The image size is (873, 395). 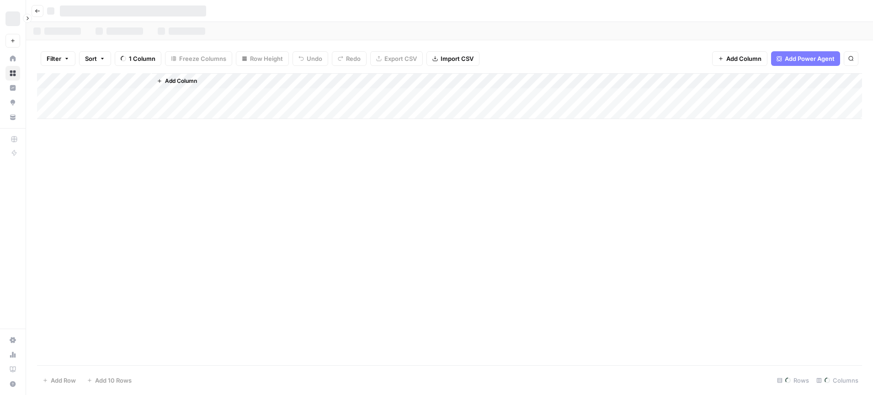 What do you see at coordinates (262, 59) in the screenshot?
I see `button: Row Height` at bounding box center [262, 59].